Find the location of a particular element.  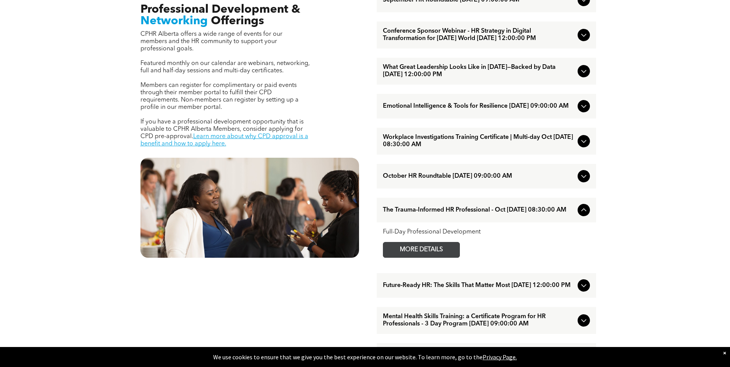

span: CPHR Alberta offers a wide range of events for our members and the HR community to support your p... is located at coordinates (211, 42).